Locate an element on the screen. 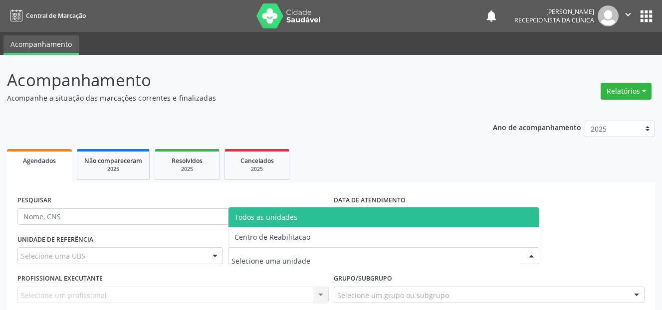  span: Todos as unidades is located at coordinates (266, 217).